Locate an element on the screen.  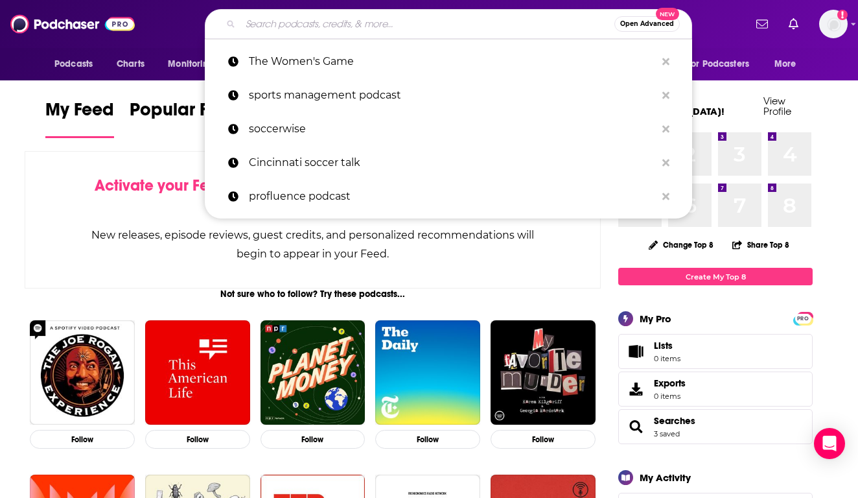
a: 3 saved is located at coordinates (667, 433).